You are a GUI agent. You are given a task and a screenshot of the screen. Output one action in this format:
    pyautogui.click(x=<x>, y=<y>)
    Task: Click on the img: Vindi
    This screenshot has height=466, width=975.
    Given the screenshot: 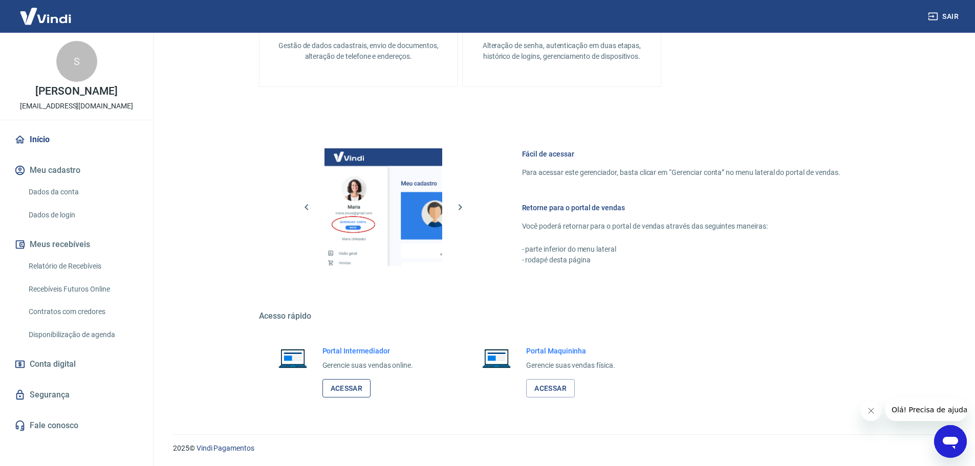 What is the action you would take?
    pyautogui.click(x=46, y=16)
    